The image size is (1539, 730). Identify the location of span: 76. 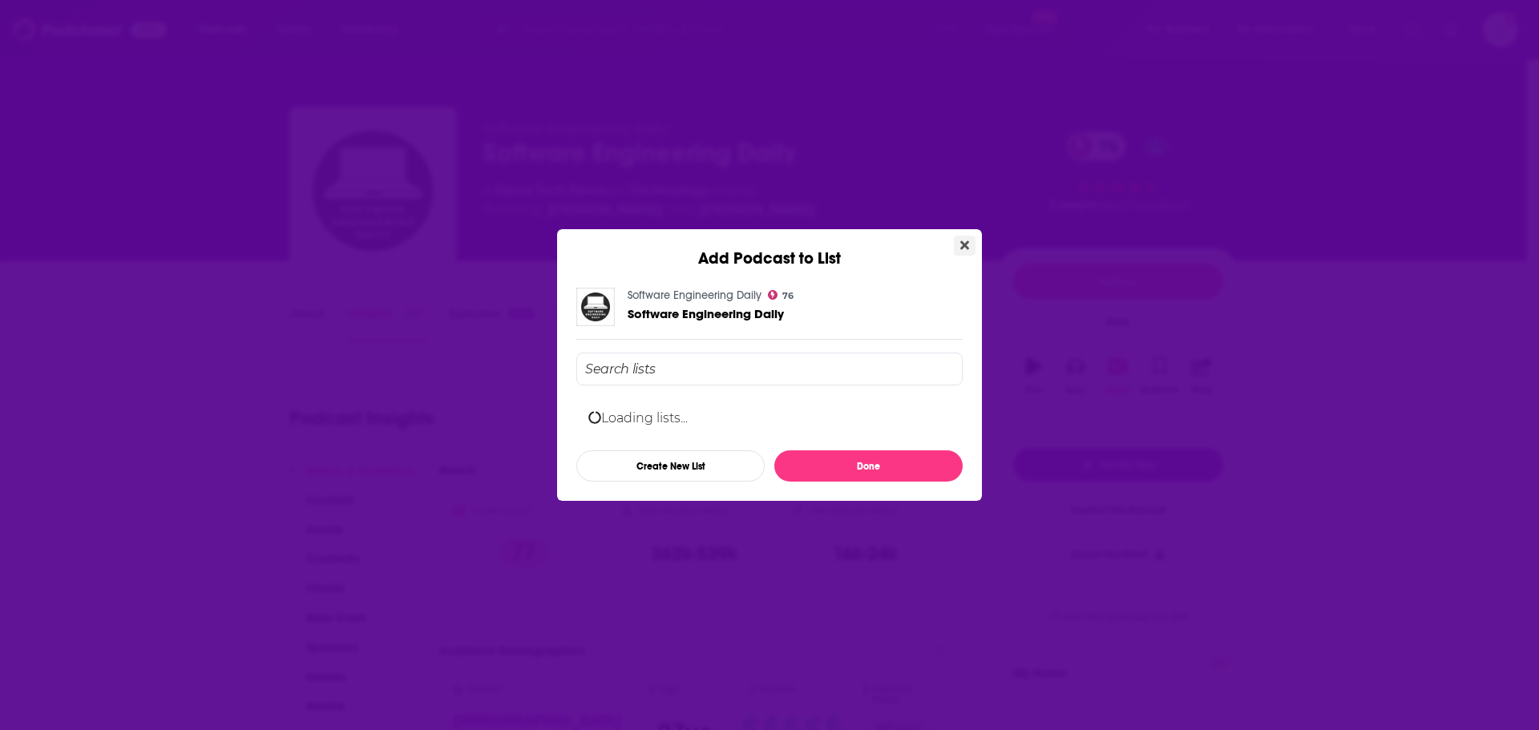
(788, 296).